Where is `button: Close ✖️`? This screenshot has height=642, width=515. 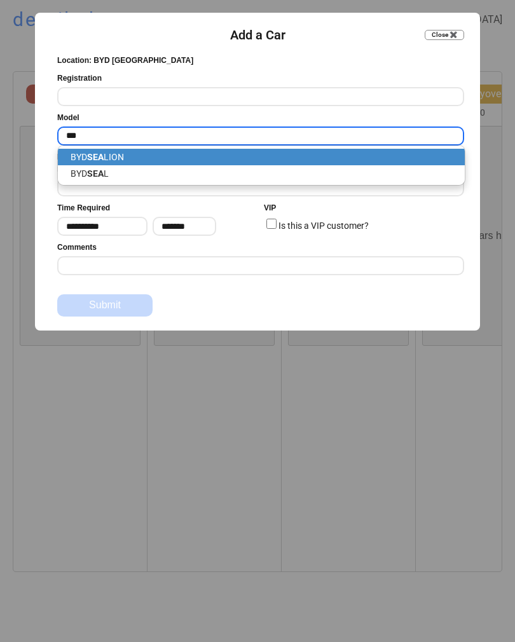
button: Close ✖️ is located at coordinates (444, 35).